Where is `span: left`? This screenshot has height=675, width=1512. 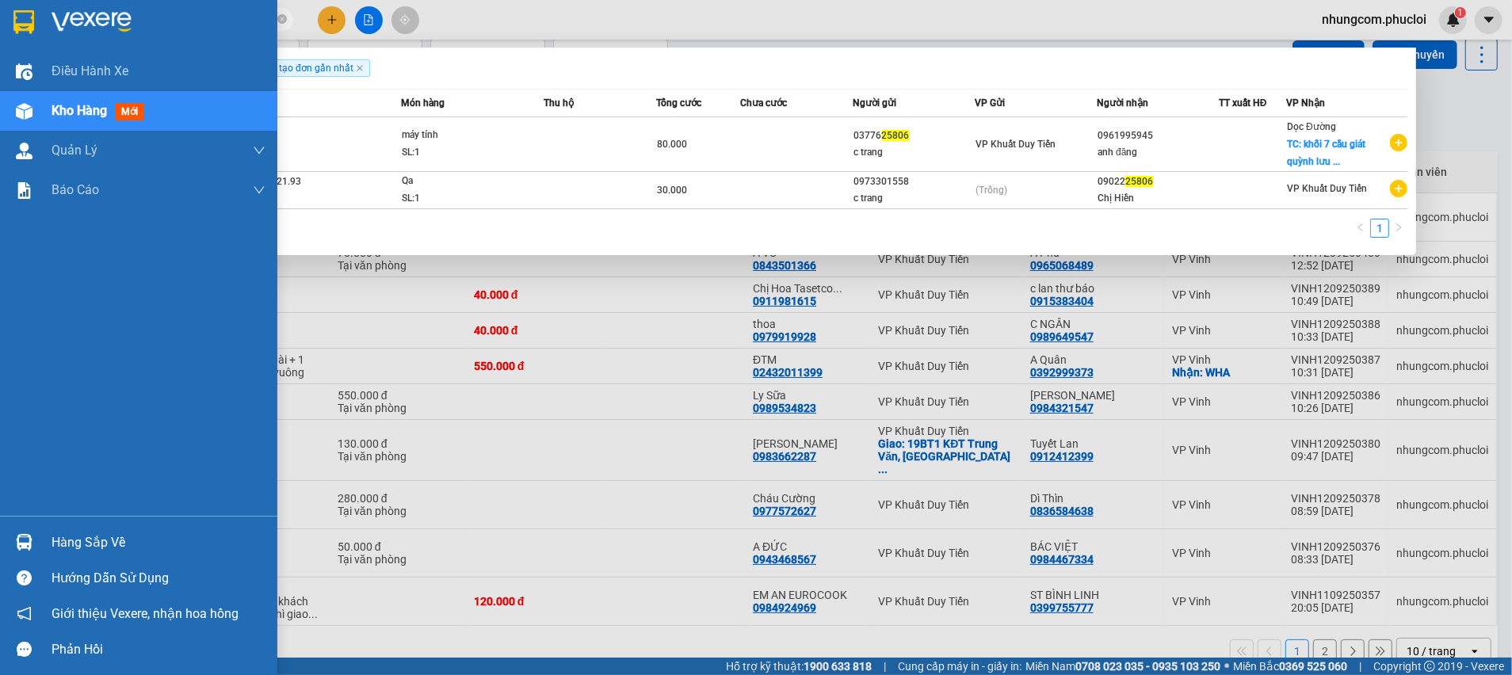 span: left is located at coordinates (1361, 227).